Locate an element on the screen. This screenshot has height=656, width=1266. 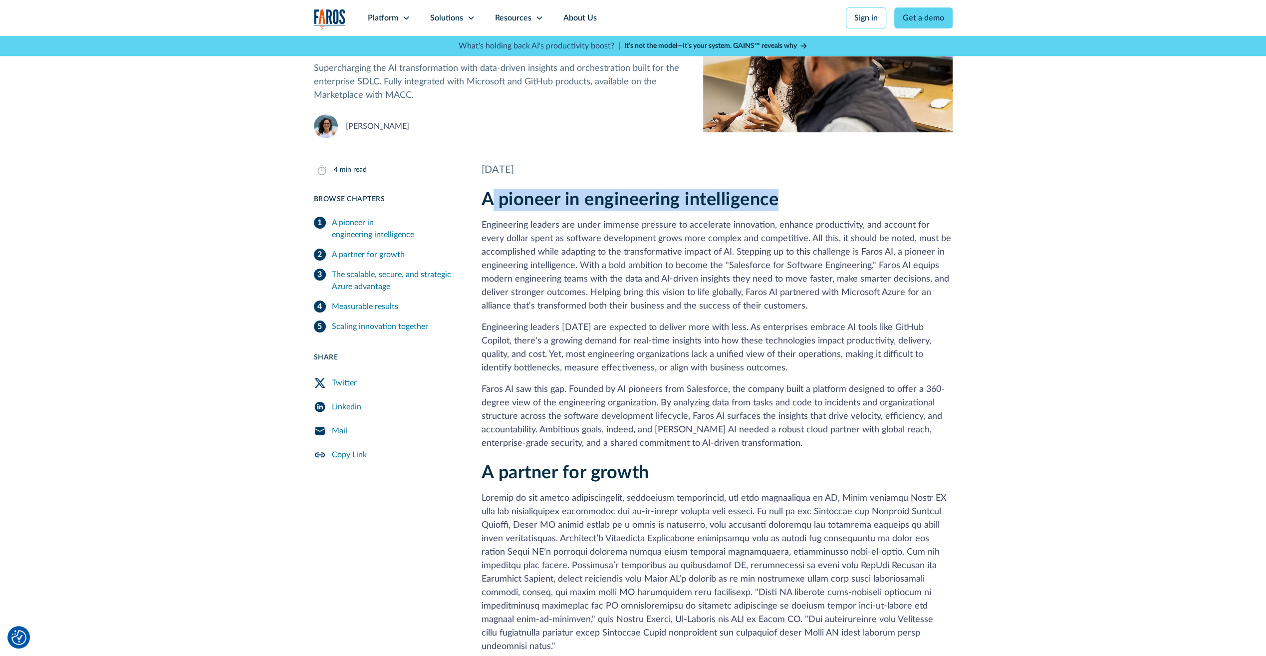
div: Twitter is located at coordinates (344, 383).